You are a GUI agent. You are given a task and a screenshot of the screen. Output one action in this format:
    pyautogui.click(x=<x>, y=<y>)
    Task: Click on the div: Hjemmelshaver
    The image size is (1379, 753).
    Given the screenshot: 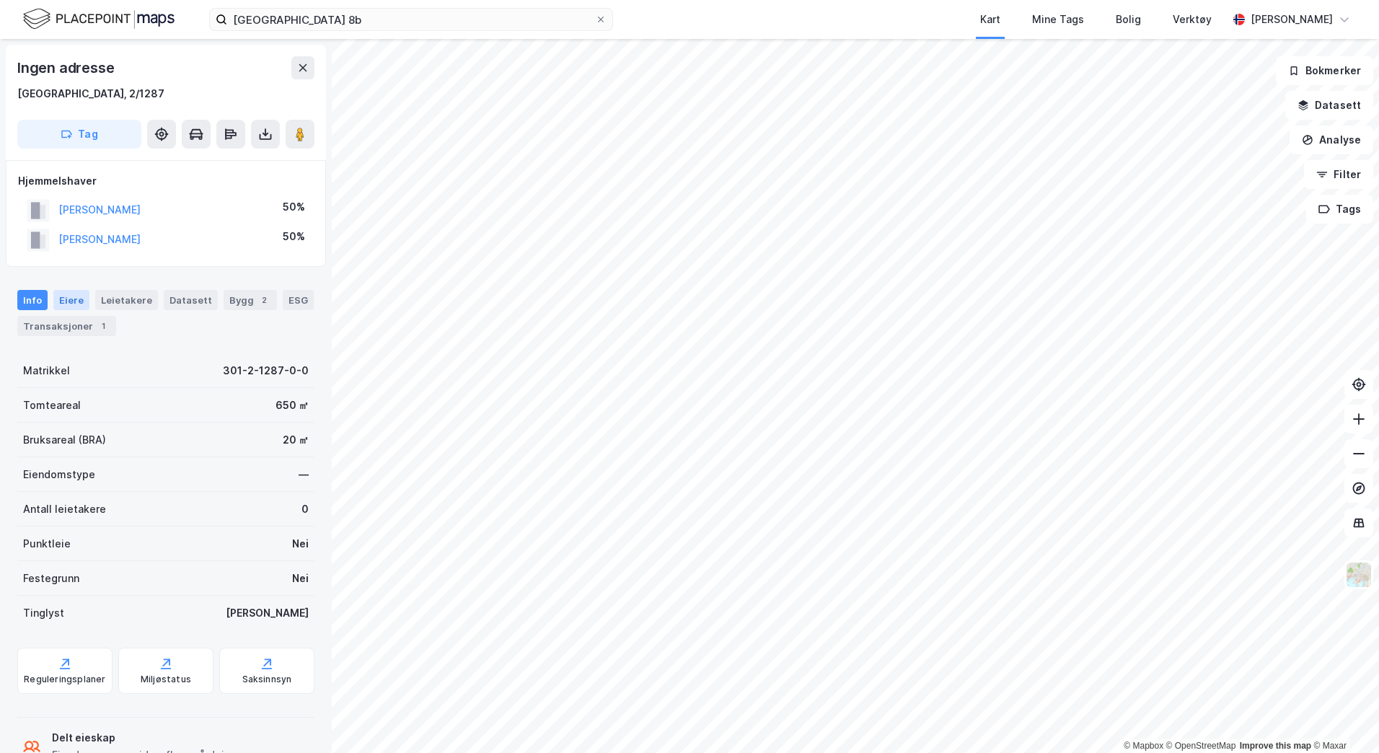 What is the action you would take?
    pyautogui.click(x=166, y=181)
    